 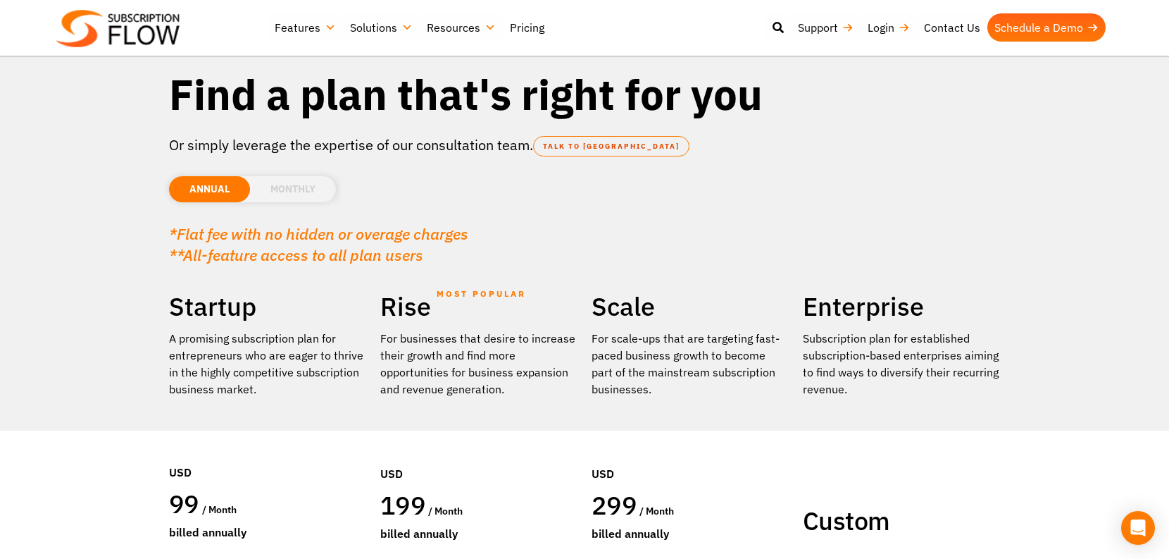 What do you see at coordinates (690, 306) in the screenshot?
I see `h2: Scale` at bounding box center [690, 306].